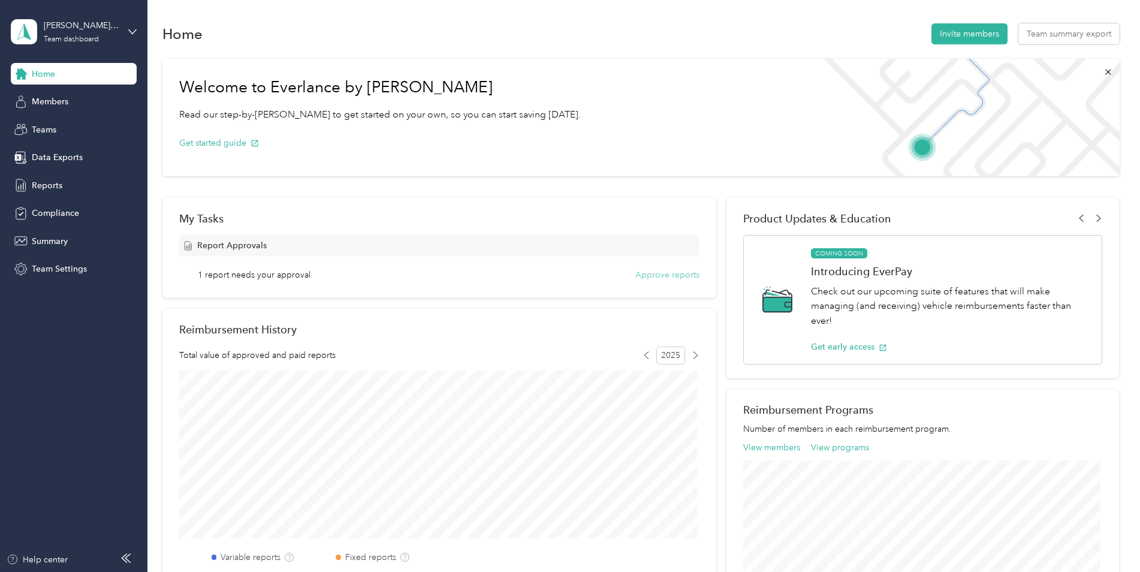 Image resolution: width=1140 pixels, height=572 pixels. What do you see at coordinates (257, 355) in the screenshot?
I see `span: Total value of approved and paid reports` at bounding box center [257, 355].